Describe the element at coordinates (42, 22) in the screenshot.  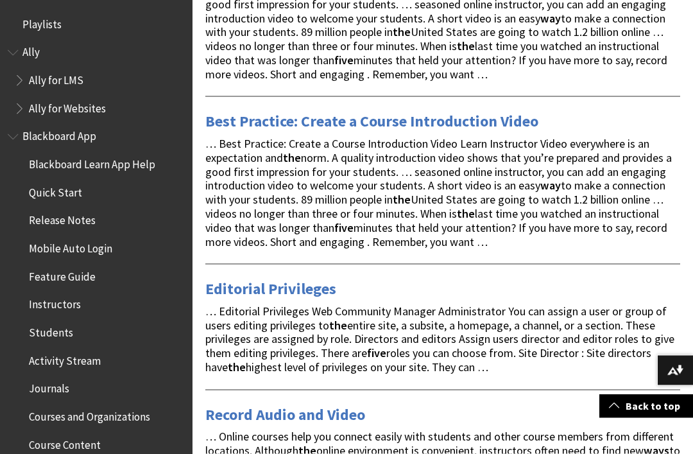
I see `span: Playlists` at that location.